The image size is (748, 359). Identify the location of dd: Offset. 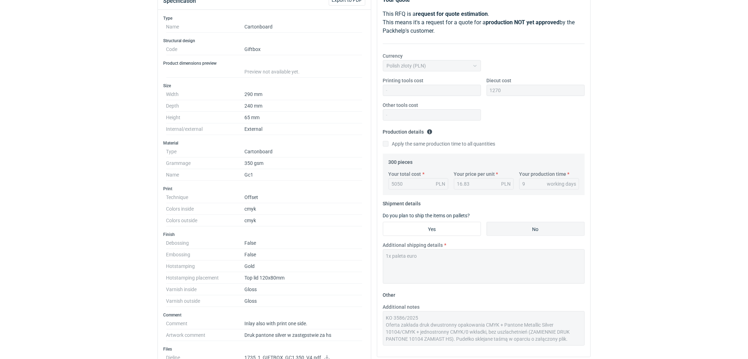
(303, 197).